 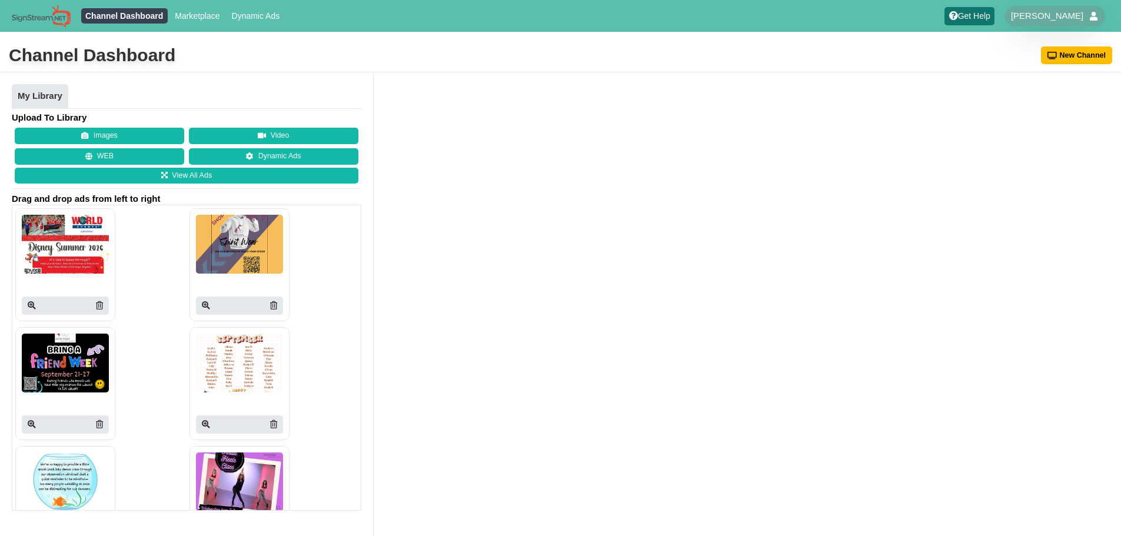 What do you see at coordinates (99, 136) in the screenshot?
I see `button: Images` at bounding box center [99, 136].